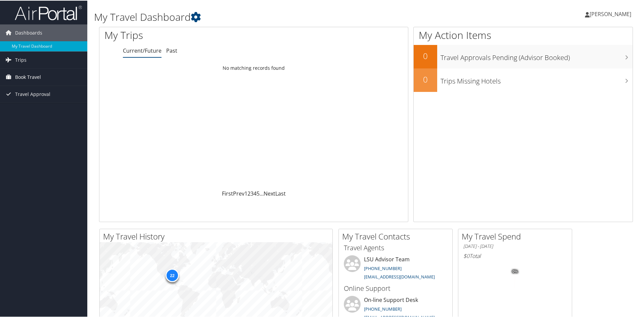 This screenshot has width=642, height=317. What do you see at coordinates (397, 236) in the screenshot?
I see `h2: My Travel Contacts` at bounding box center [397, 236].